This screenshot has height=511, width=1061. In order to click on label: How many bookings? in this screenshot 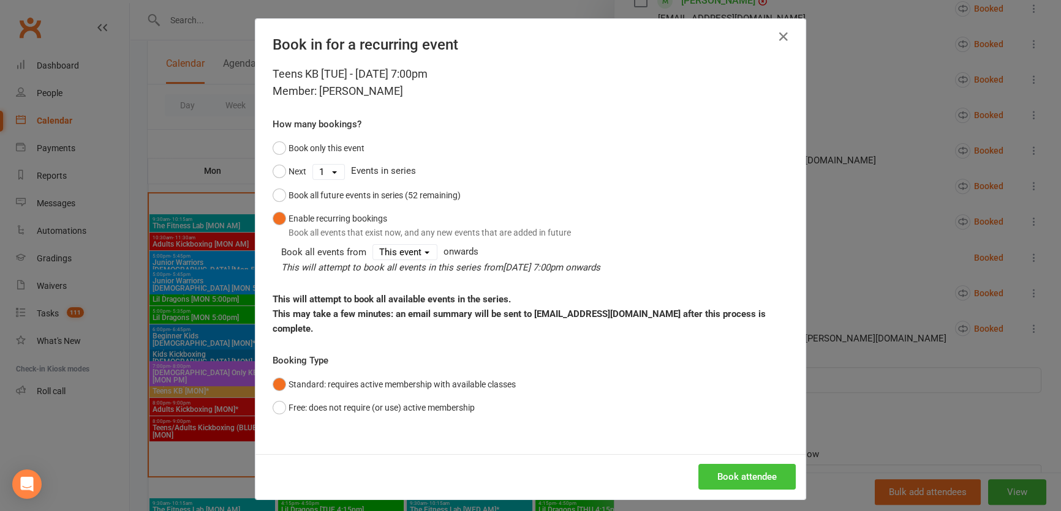, I will do `click(317, 124)`.